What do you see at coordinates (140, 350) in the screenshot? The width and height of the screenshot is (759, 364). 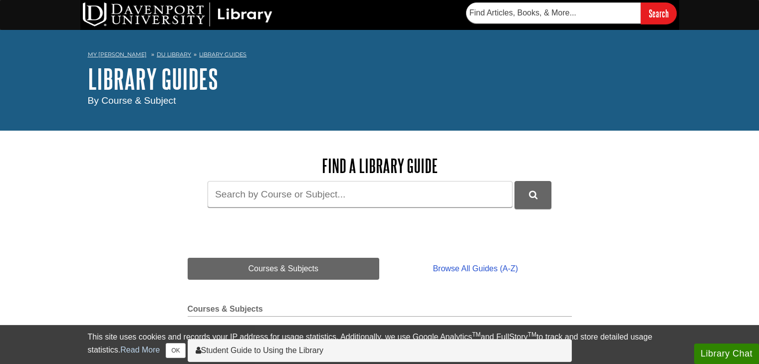 I see `a: Read More` at bounding box center [140, 350].